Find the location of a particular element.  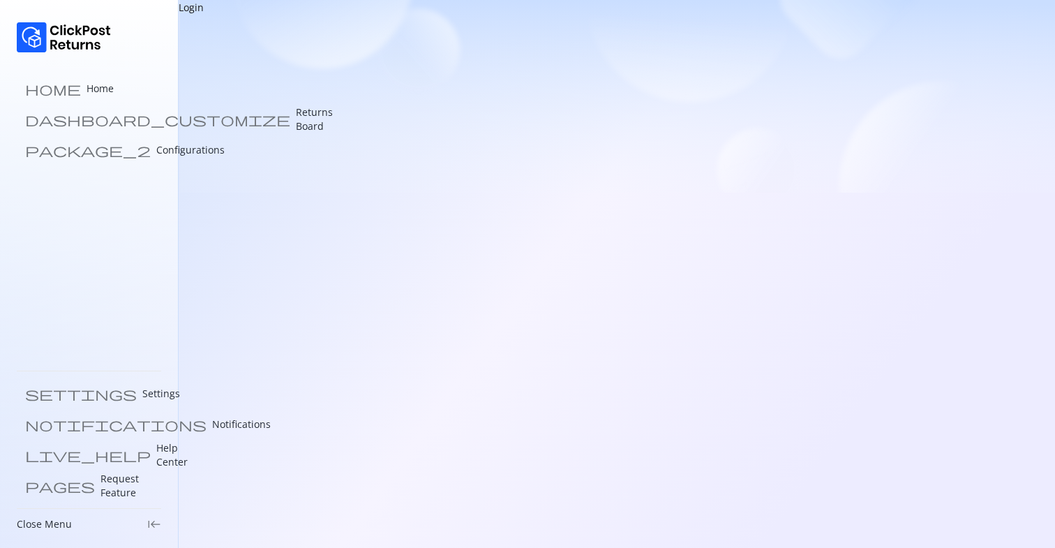

a: live_help Help Center is located at coordinates (89, 455).